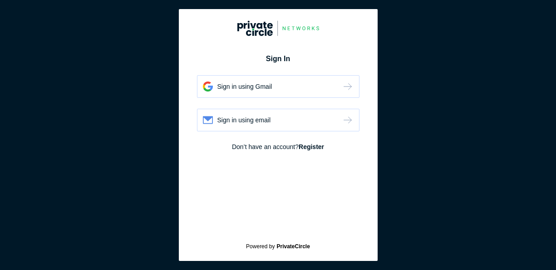 The image size is (556, 270). I want to click on div: Sign in using email, so click(244, 120).